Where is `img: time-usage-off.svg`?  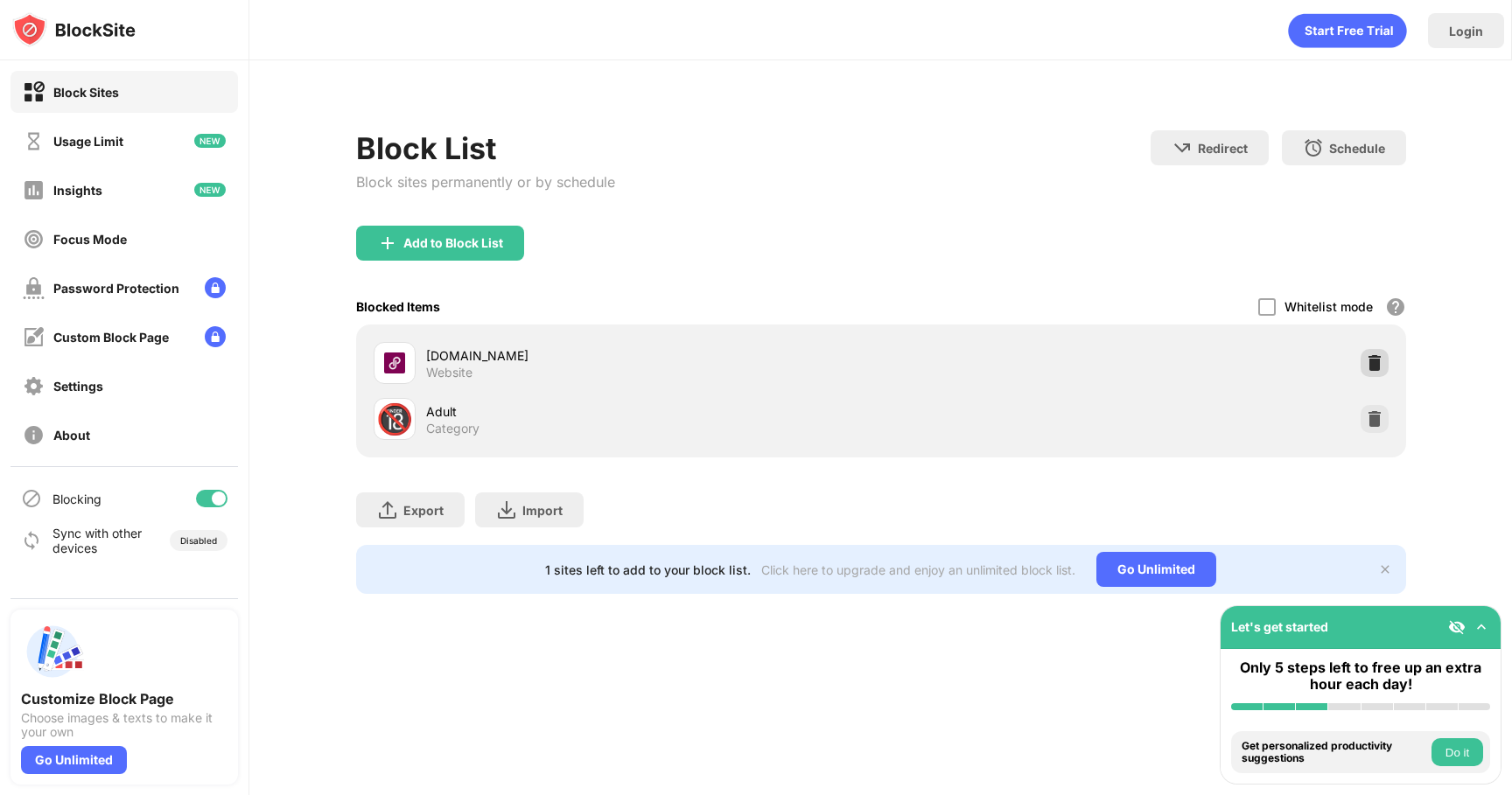 img: time-usage-off.svg is located at coordinates (33, 141).